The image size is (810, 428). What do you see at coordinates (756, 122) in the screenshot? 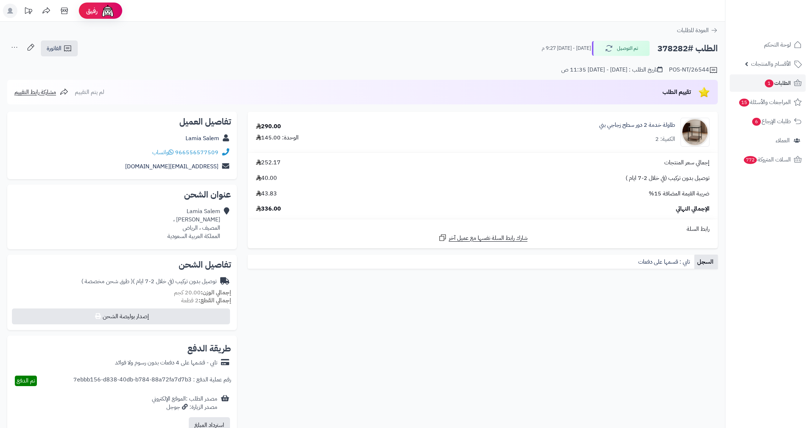
I see `span: 6` at bounding box center [756, 122].